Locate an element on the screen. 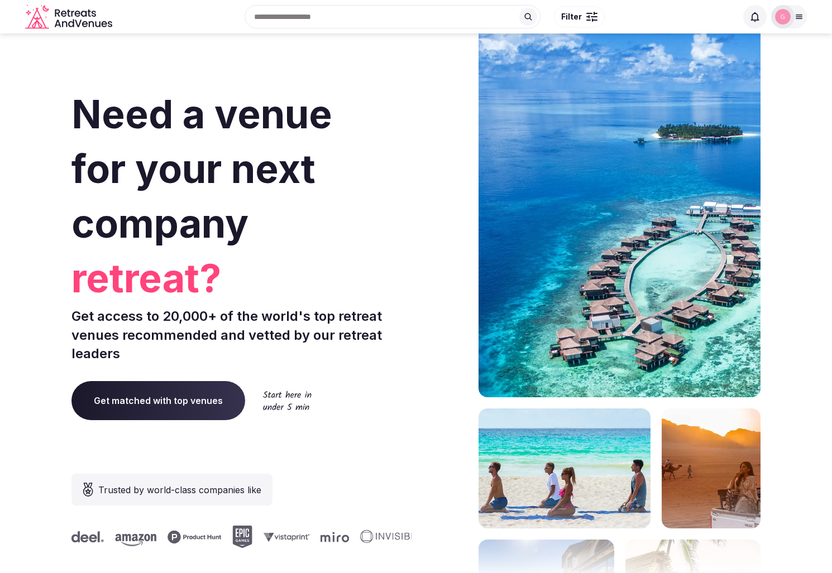  button: Filter is located at coordinates (579, 17).